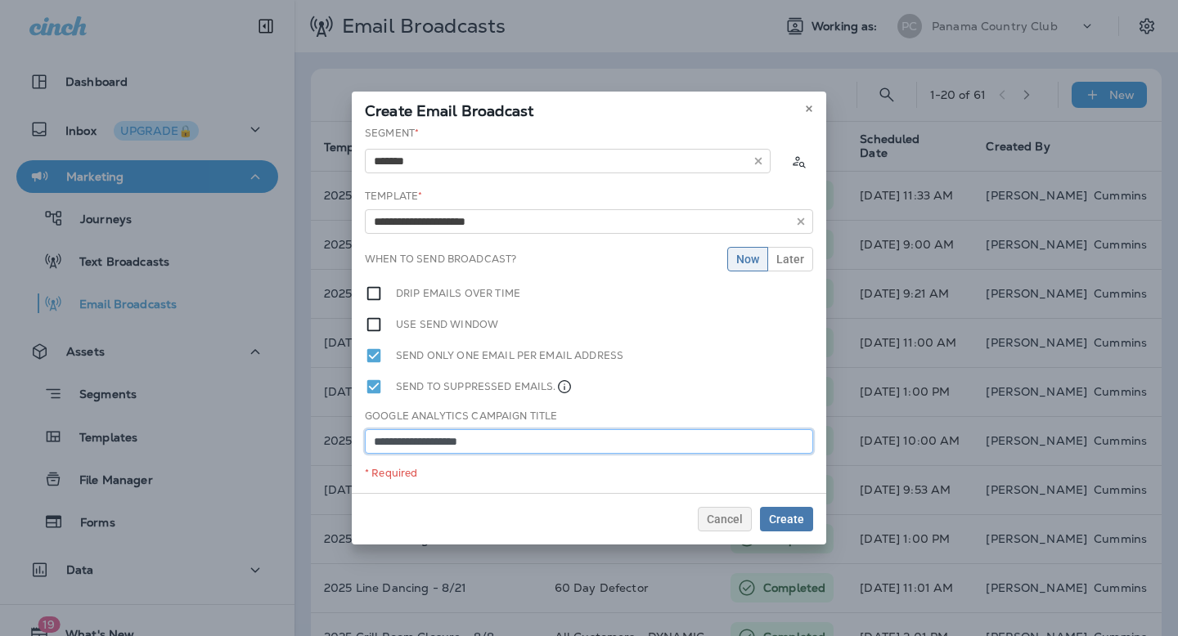 The height and width of the screenshot is (636, 1178). What do you see at coordinates (786, 519) in the screenshot?
I see `button: Create` at bounding box center [786, 519].